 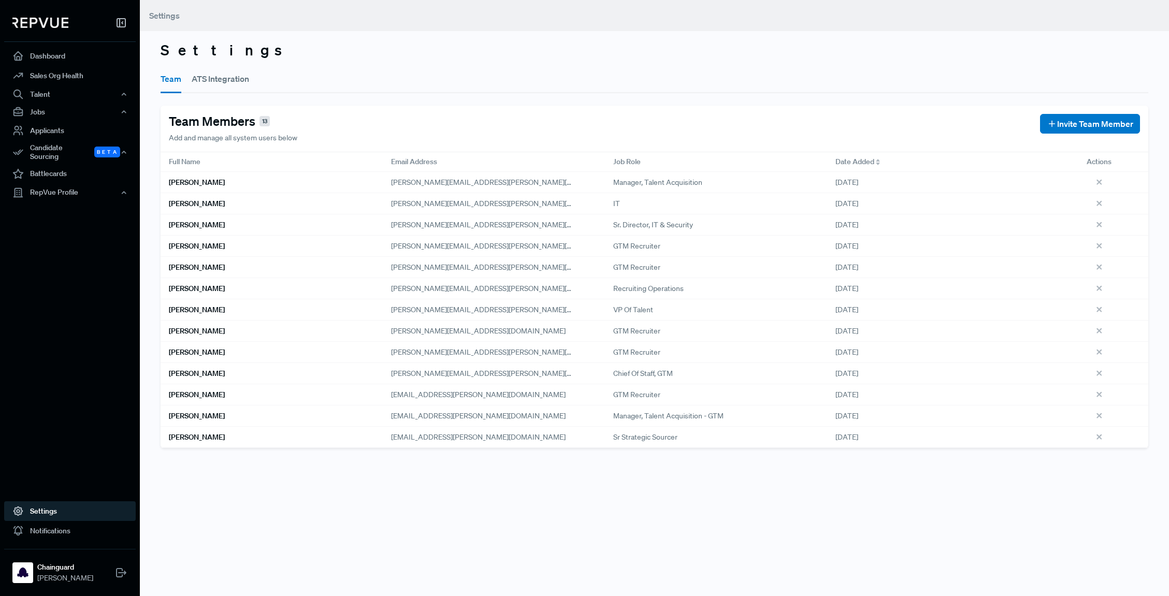 I want to click on button: Candidate Sourcing Beta, so click(x=70, y=152).